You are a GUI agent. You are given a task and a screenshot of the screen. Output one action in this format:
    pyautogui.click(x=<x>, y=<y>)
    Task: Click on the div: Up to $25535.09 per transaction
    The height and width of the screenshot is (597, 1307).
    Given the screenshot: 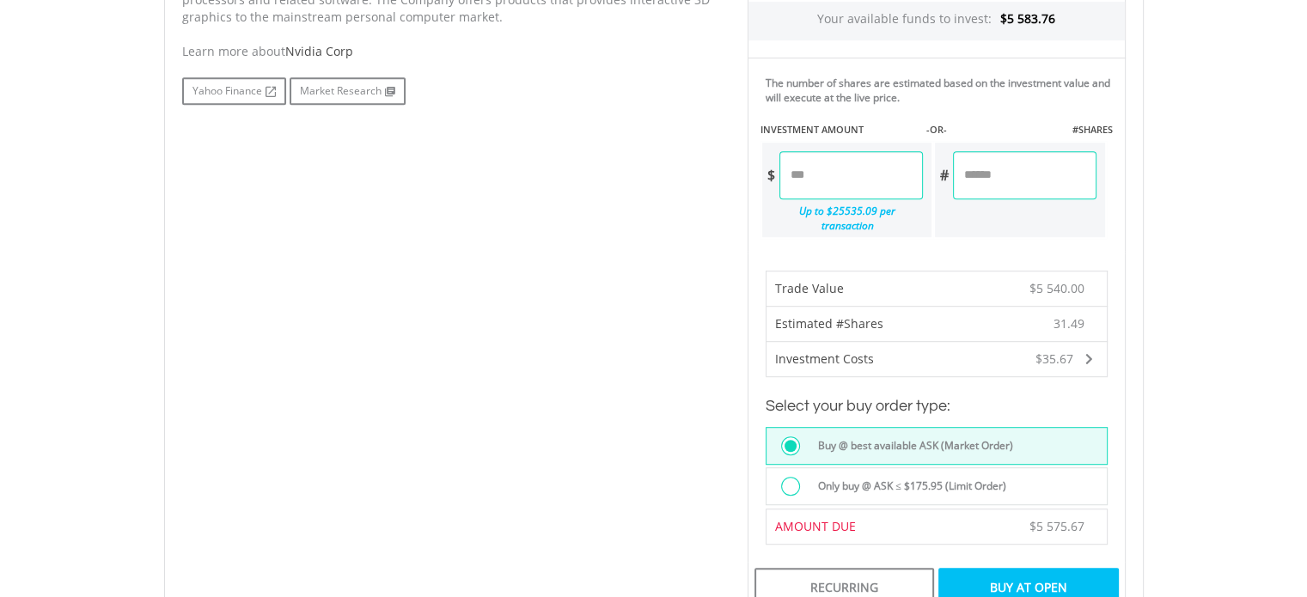 What is the action you would take?
    pyautogui.click(x=843, y=218)
    